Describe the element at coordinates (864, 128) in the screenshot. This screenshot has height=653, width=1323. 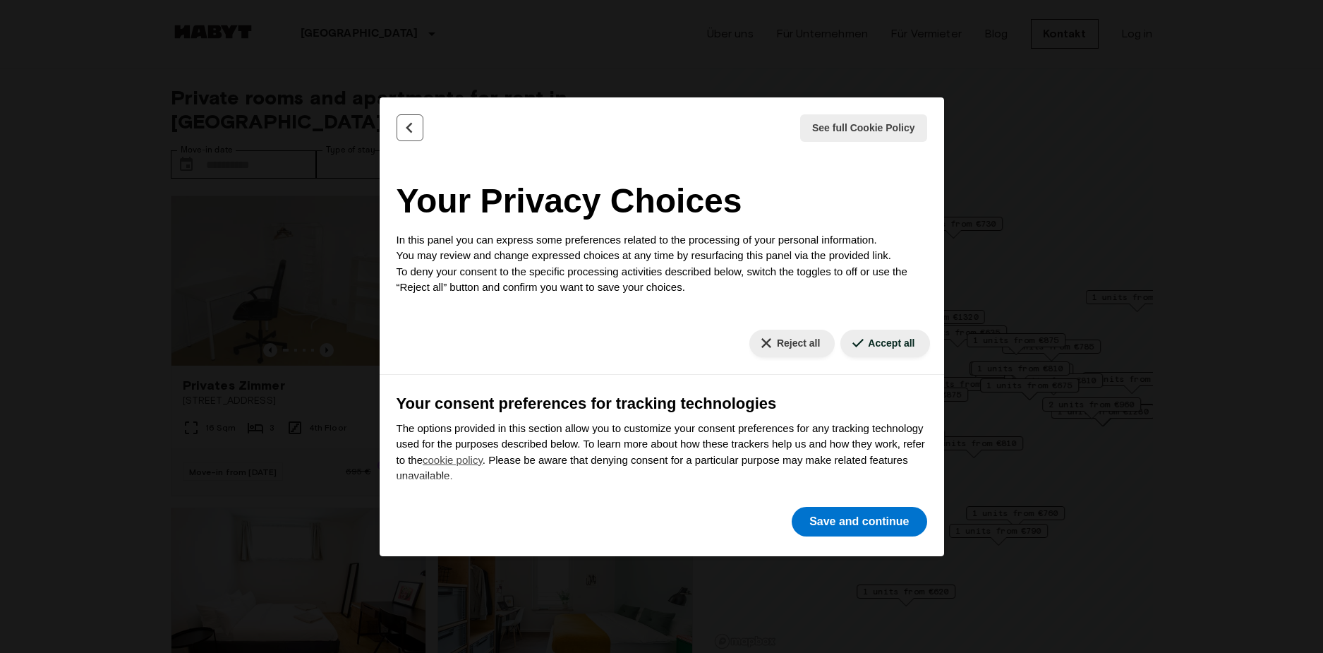
I see `span: See full Cookie Policy` at that location.